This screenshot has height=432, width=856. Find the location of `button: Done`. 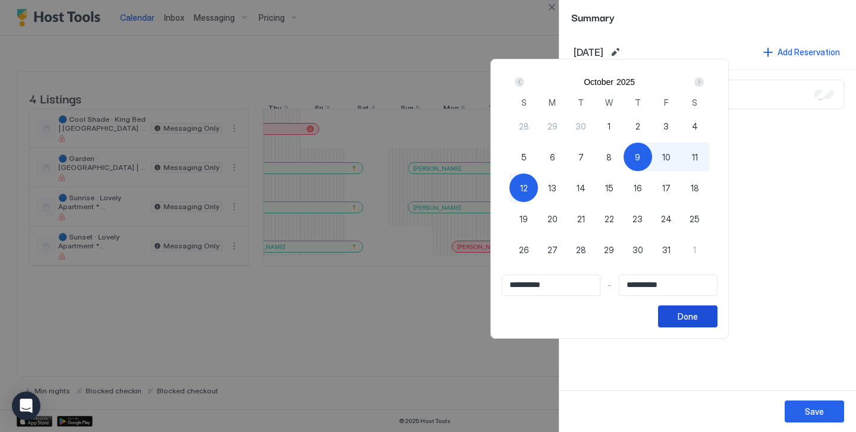

button: Done is located at coordinates (688, 316).